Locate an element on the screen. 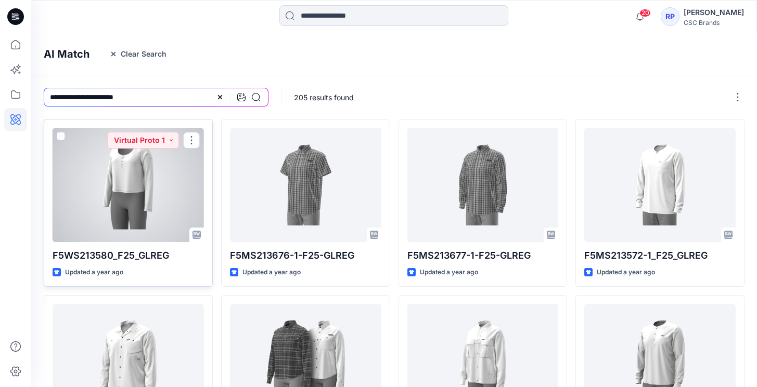  a: F5WS213580_F25_GLREG is located at coordinates (128, 185).